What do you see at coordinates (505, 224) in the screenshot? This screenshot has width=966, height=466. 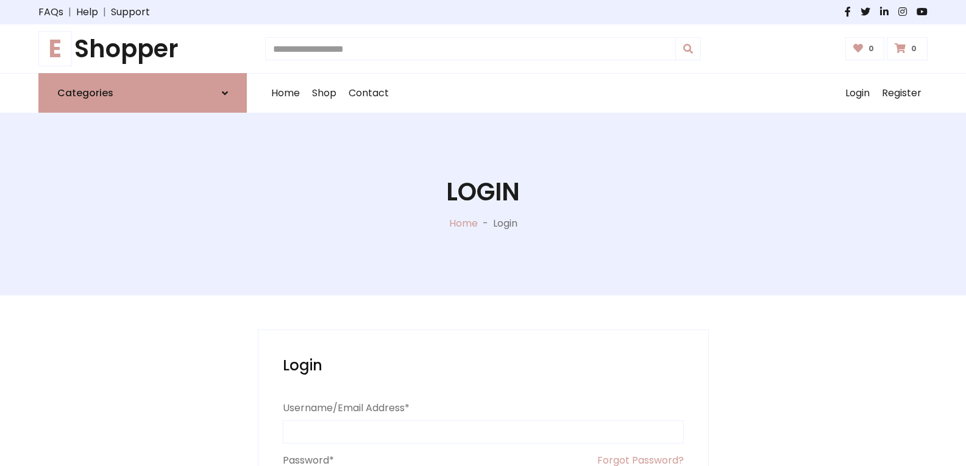 I see `p: Login` at bounding box center [505, 224].